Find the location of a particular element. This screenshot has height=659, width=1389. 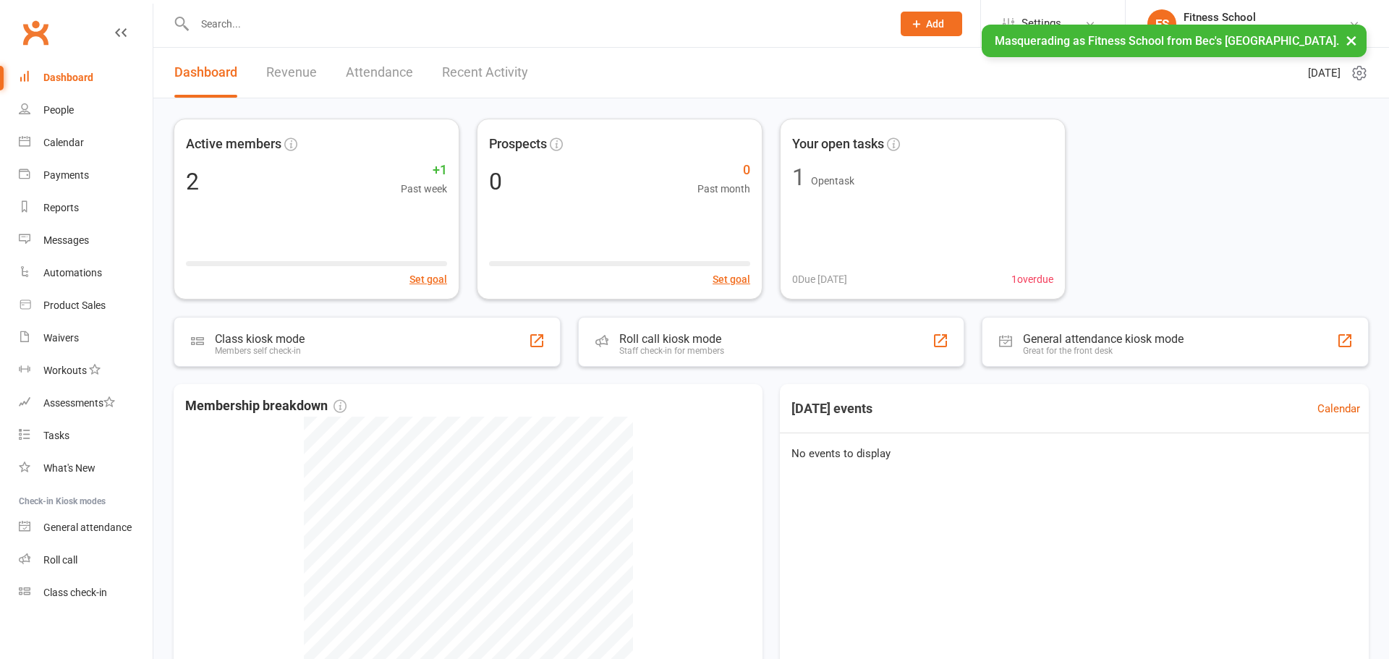

span: Past week is located at coordinates (424, 189).